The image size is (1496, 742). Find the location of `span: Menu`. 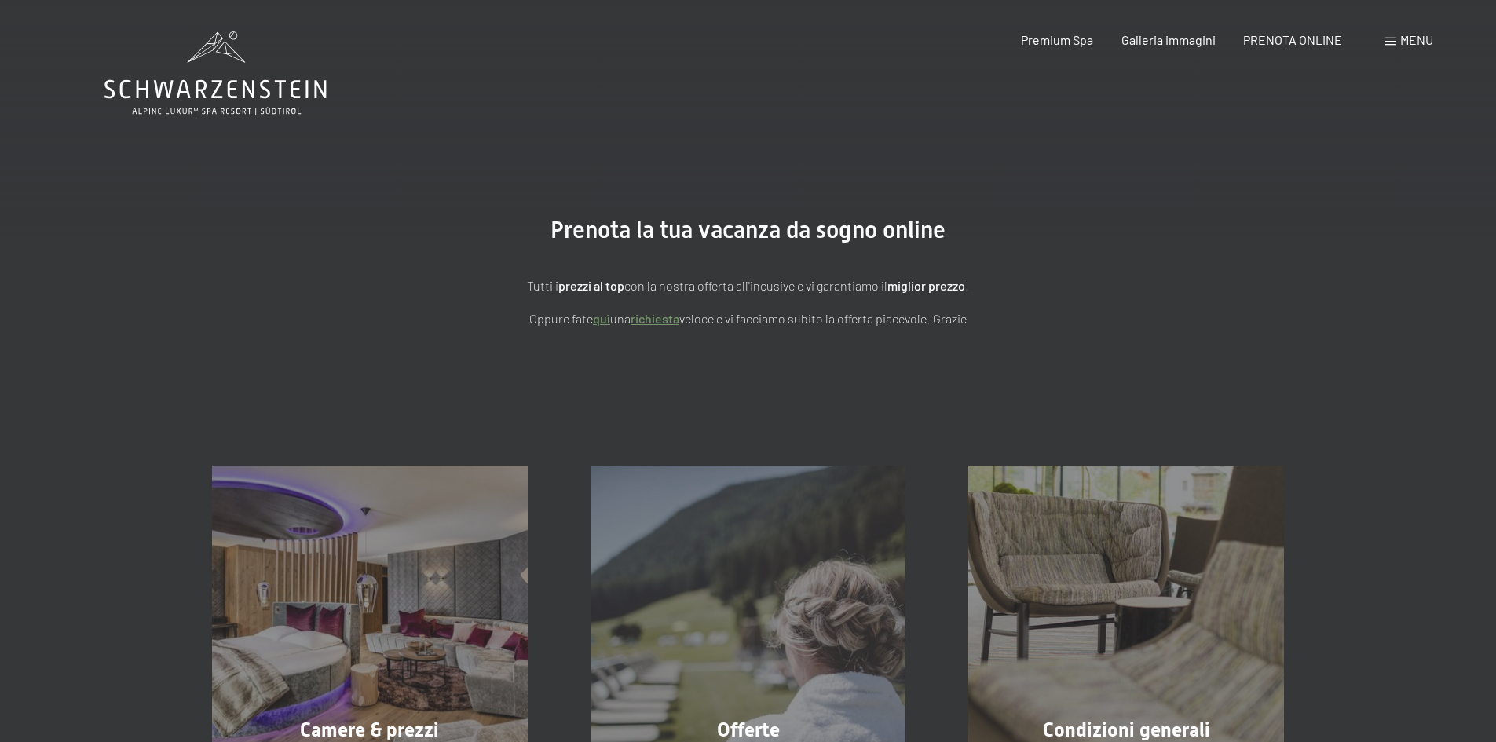

span: Menu is located at coordinates (1416, 39).